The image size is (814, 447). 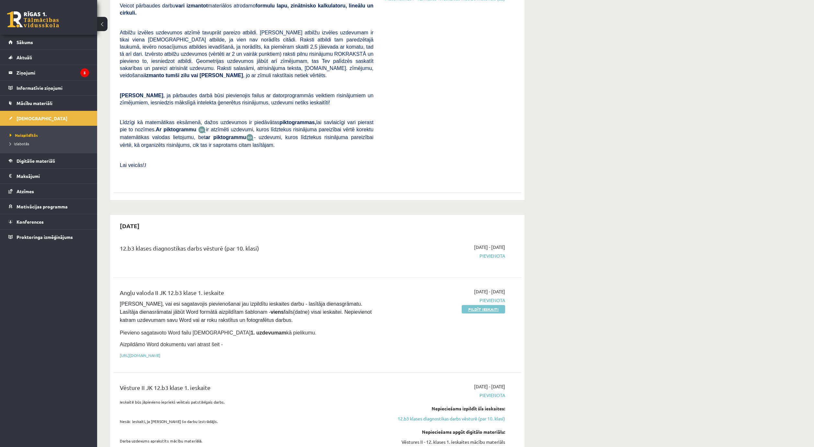 What do you see at coordinates (19, 143) in the screenshot?
I see `span: Izlabotās` at bounding box center [19, 143].